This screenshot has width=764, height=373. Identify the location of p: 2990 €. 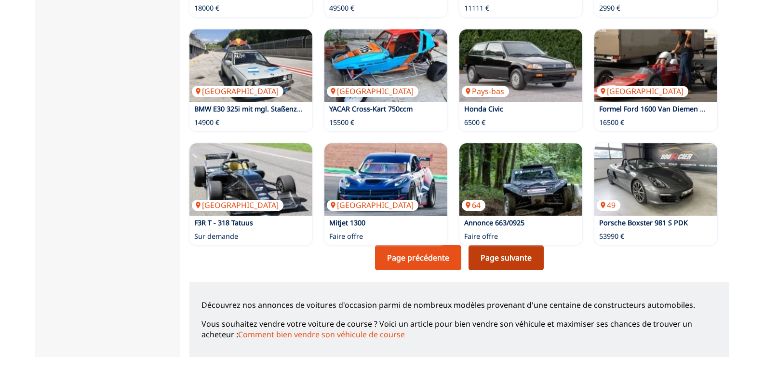
(610, 8).